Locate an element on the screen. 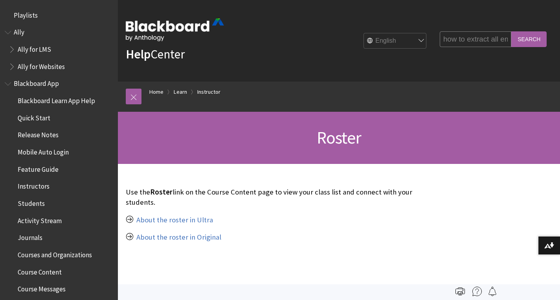 Image resolution: width=560 pixels, height=300 pixels. a: Instructor is located at coordinates (209, 92).